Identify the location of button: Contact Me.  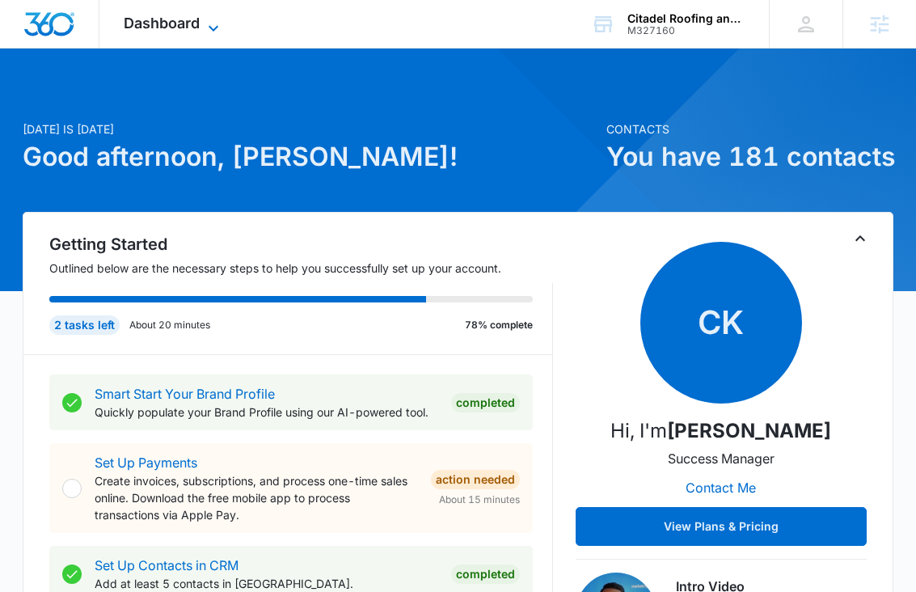
(721, 488).